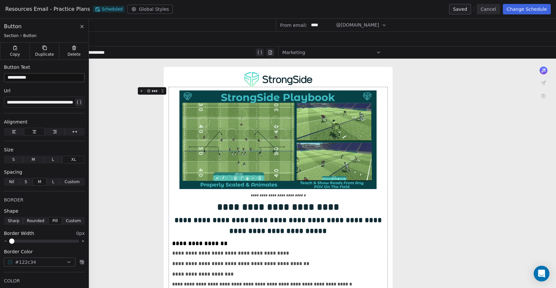 The image size is (556, 288). Describe the element at coordinates (13, 221) in the screenshot. I see `span: Sharp` at that location.